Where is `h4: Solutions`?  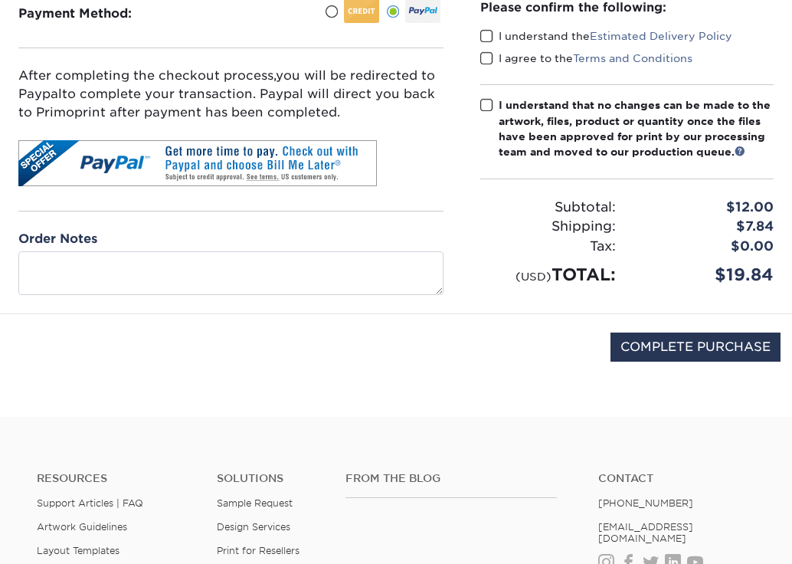 h4: Solutions is located at coordinates (270, 478).